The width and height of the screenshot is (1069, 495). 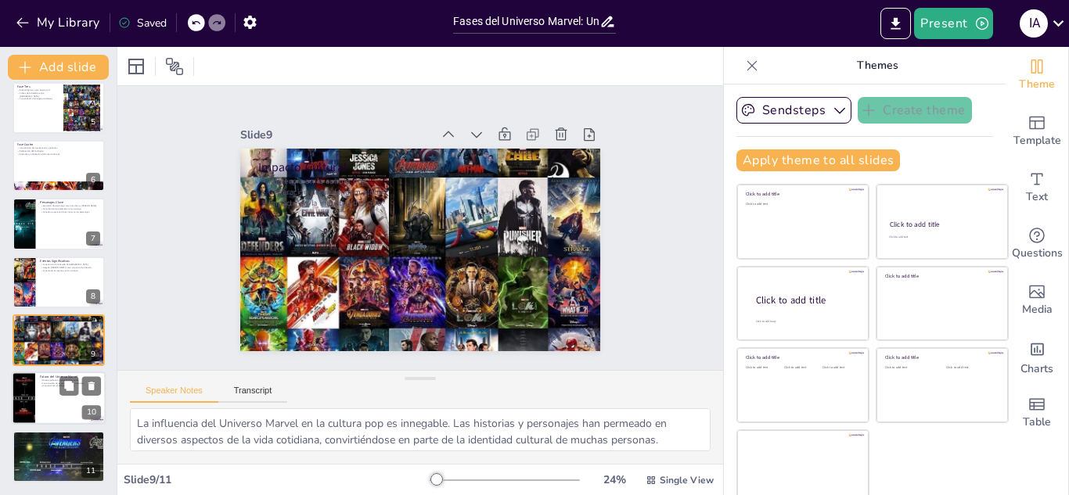 What do you see at coordinates (59, 436) in the screenshot?
I see `p: Conclusiones` at bounding box center [59, 436].